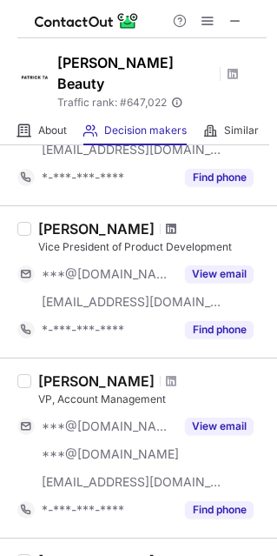  I want to click on div: Vice President of Product Development, so click(152, 247).